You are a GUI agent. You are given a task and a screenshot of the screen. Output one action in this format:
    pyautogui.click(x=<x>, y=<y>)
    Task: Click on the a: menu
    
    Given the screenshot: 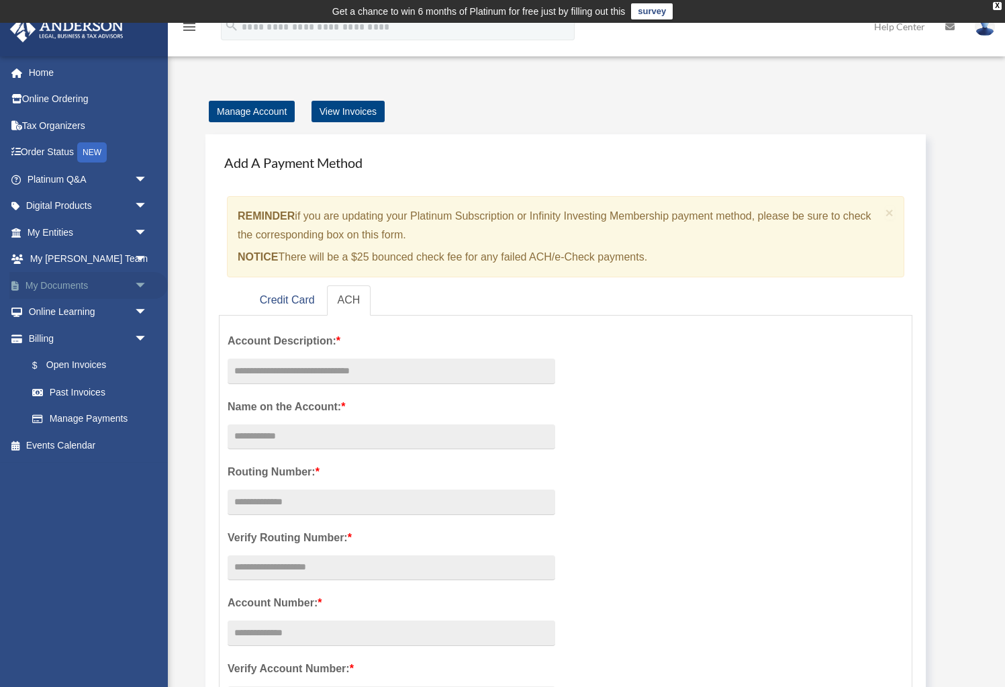 What is the action you would take?
    pyautogui.click(x=189, y=29)
    